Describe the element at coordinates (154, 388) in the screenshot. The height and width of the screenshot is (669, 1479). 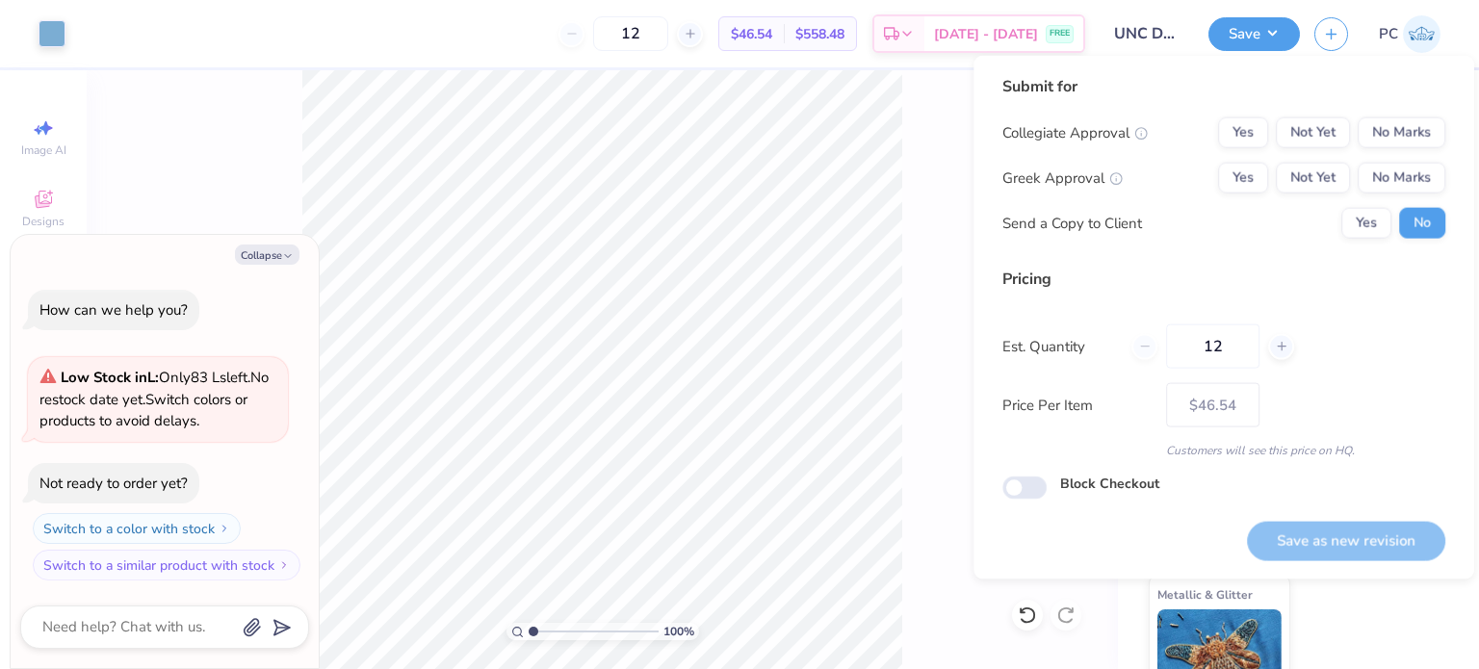
I see `span: No restock date yet.` at that location.